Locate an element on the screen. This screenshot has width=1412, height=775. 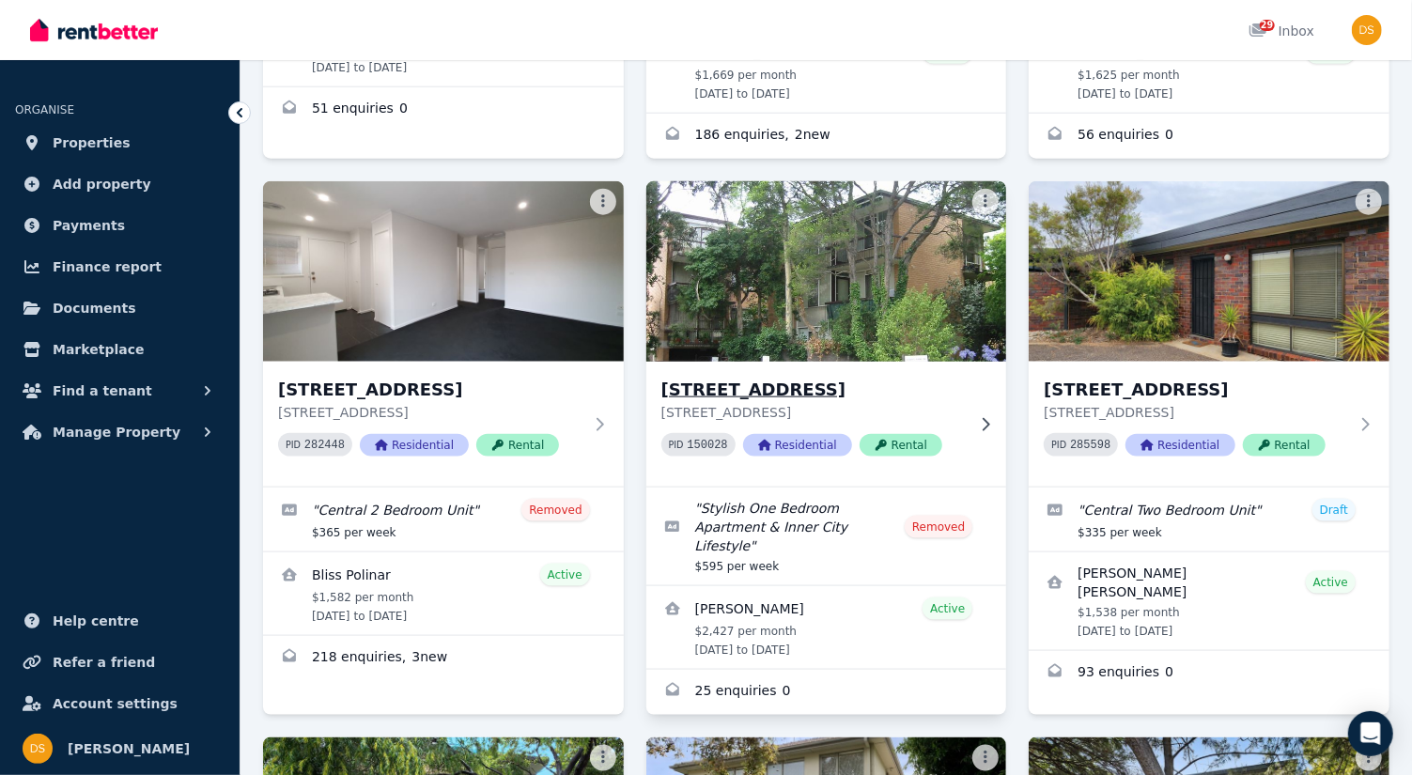
a: Edit listing: Stylish One Bedroom Apartment & Inner City Lifestyle is located at coordinates (826, 536).